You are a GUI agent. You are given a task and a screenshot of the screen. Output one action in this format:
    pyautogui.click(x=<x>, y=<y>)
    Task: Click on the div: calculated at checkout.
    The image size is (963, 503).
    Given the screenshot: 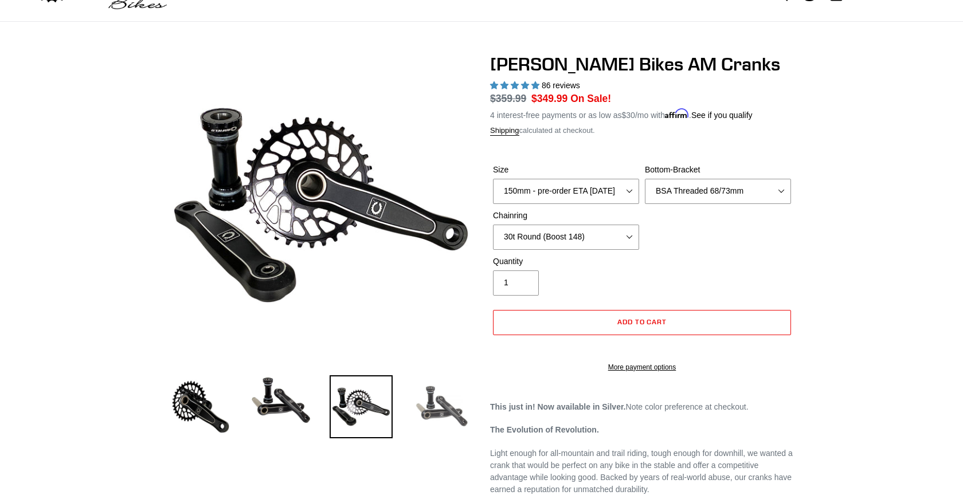 What is the action you would take?
    pyautogui.click(x=642, y=131)
    